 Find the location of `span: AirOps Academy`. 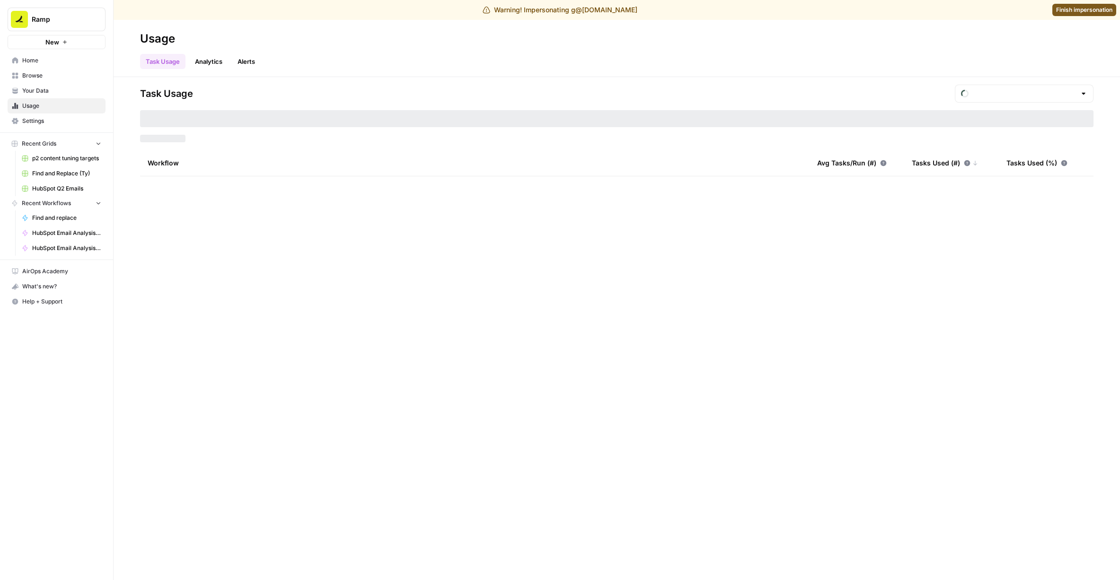

span: AirOps Academy is located at coordinates (61, 272).